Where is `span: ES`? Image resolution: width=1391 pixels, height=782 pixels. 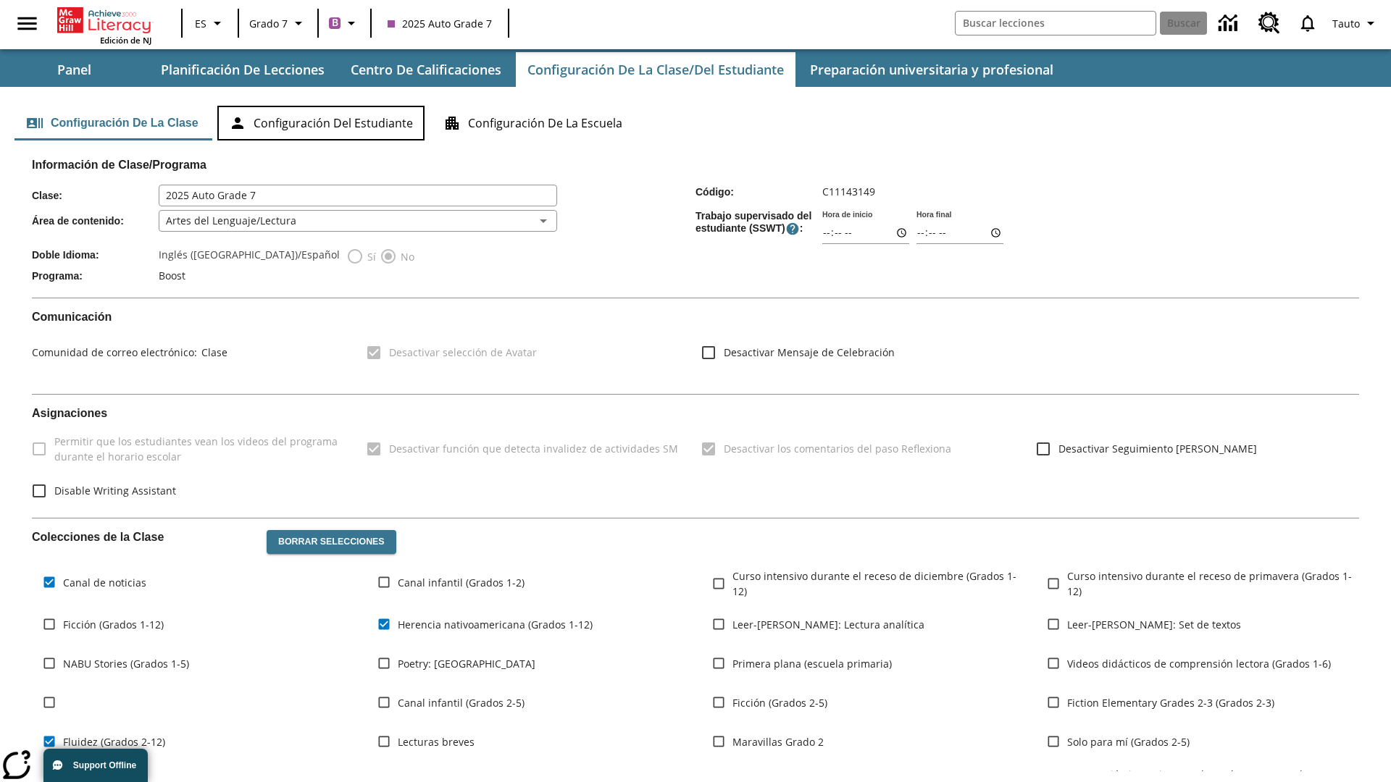 span: ES is located at coordinates (201, 23).